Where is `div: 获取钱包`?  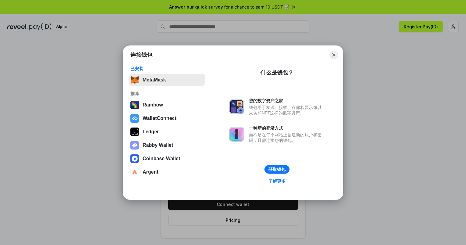
div: 获取钱包 is located at coordinates (277, 170).